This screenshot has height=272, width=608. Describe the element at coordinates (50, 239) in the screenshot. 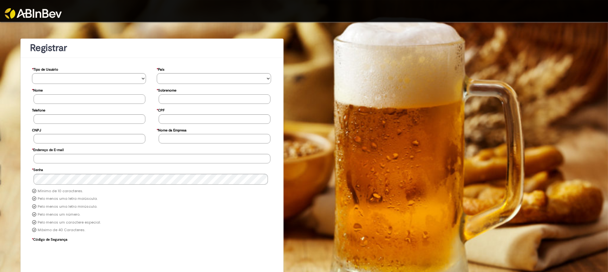

I see `label: Código de Segurança` at that location.